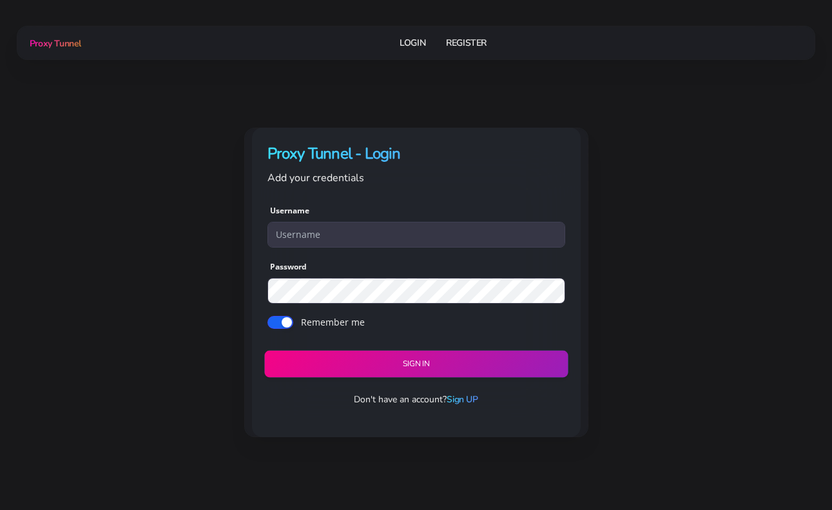  Describe the element at coordinates (55, 43) in the screenshot. I see `span: Proxy Tunnel` at that location.